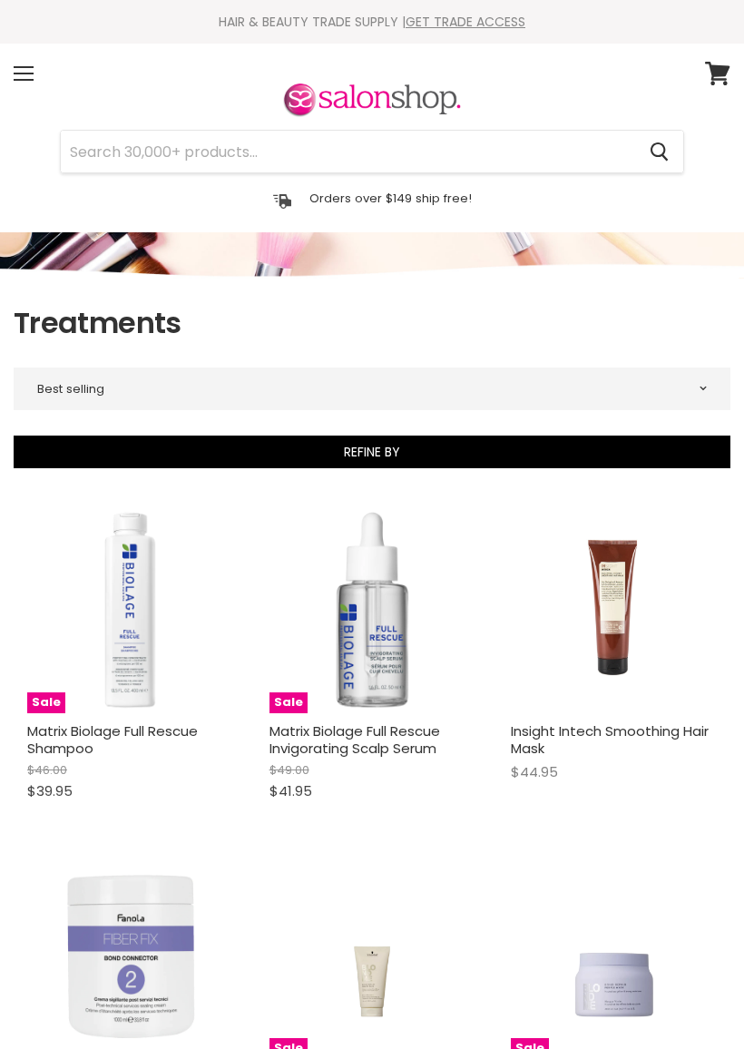 The width and height of the screenshot is (744, 1049). I want to click on span: $49.00, so click(289, 769).